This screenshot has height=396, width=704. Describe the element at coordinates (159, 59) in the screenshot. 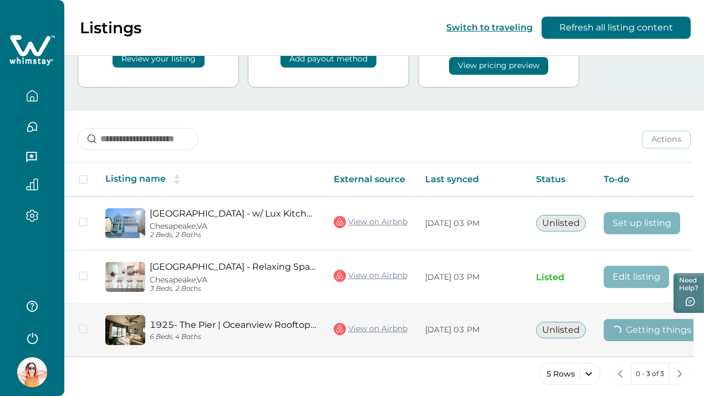

I see `button: Review your listing` at that location.